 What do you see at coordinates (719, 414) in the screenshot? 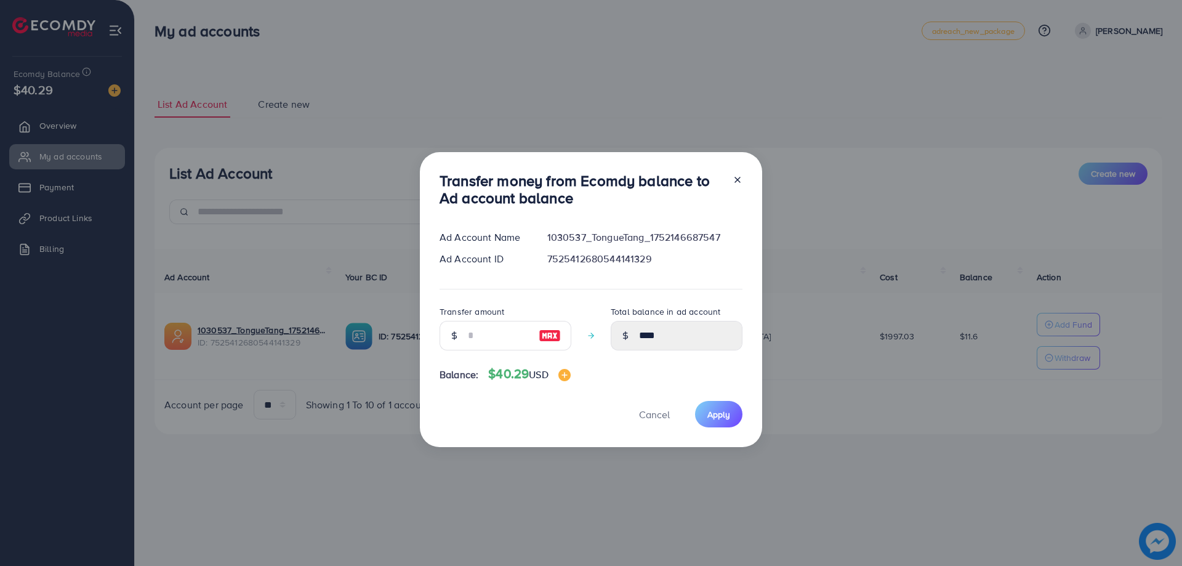
I see `span: Apply` at bounding box center [719, 414].